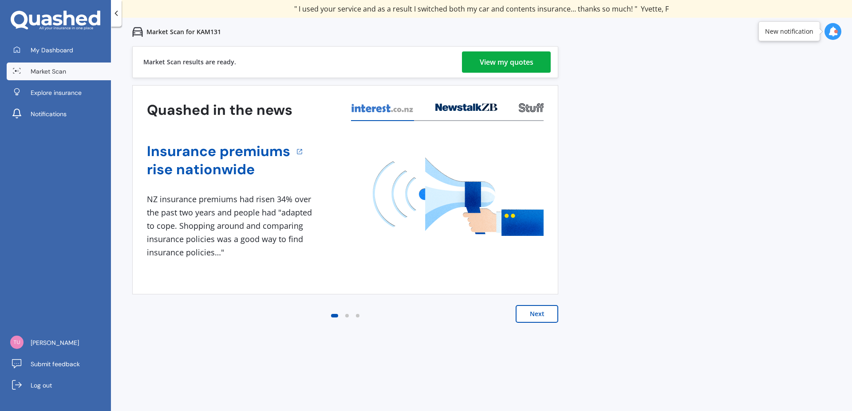  Describe the element at coordinates (231, 226) in the screenshot. I see `div: NZ insurance premiums had risen 34% over the past two years and people had "adapted to cope. Shop...` at that location.